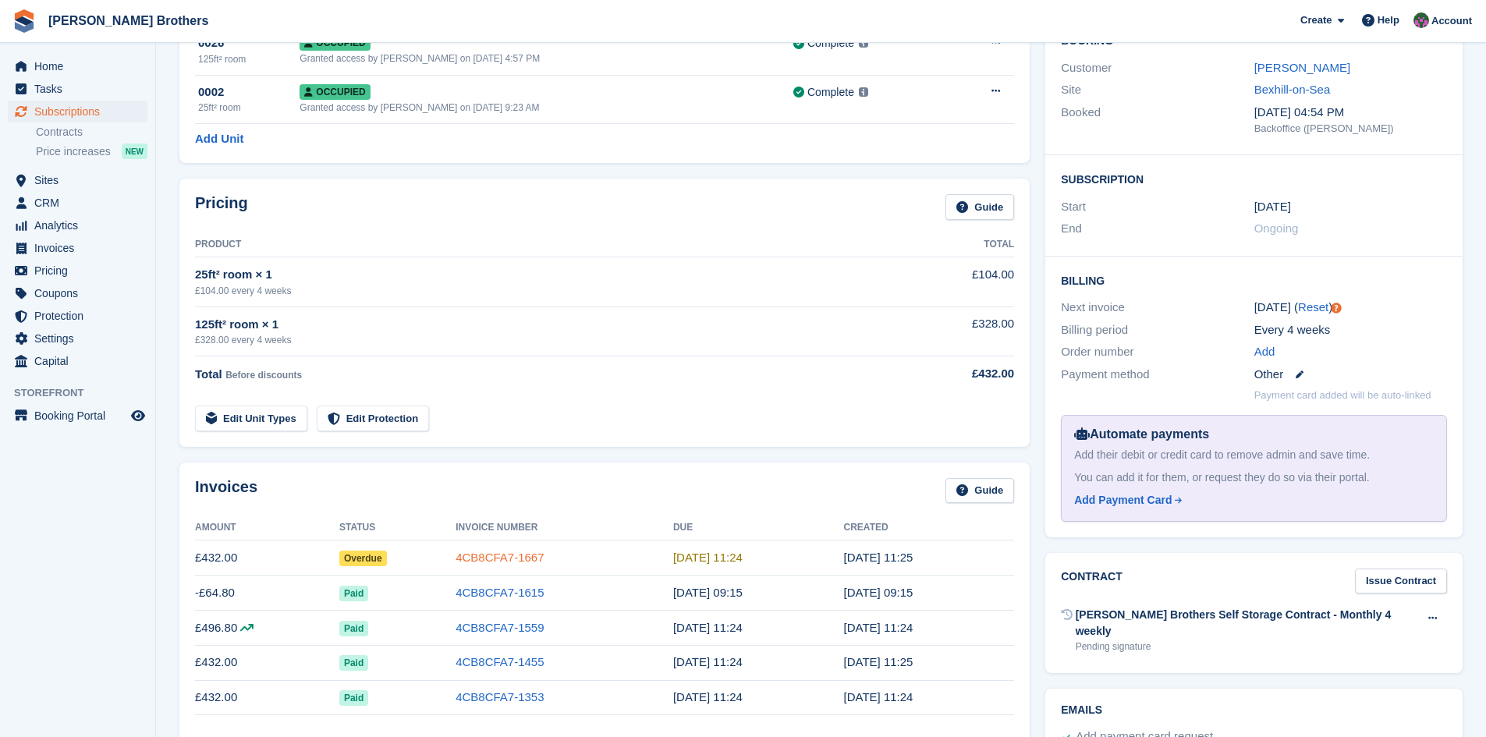 The image size is (1486, 737). What do you see at coordinates (541, 275) in the screenshot?
I see `div: 25ft² room × 1` at bounding box center [541, 275].